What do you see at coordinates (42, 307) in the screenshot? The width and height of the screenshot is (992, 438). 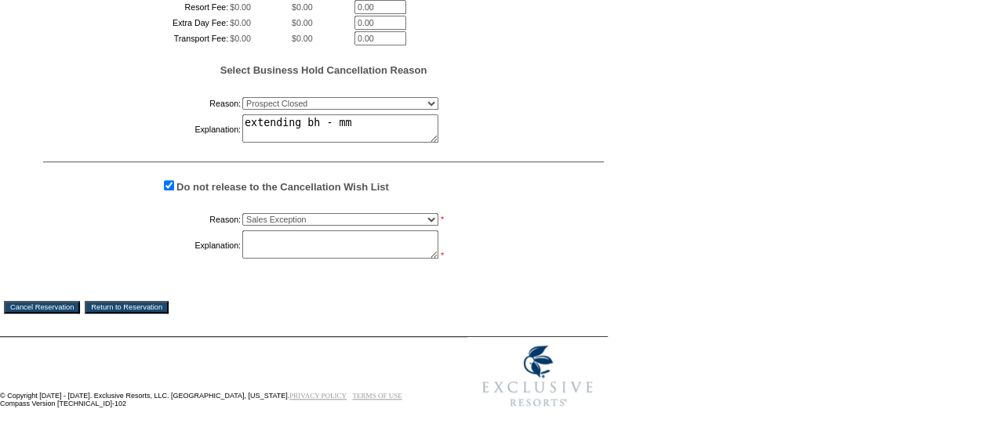 I see `input: Cancel Reservation` at bounding box center [42, 307].